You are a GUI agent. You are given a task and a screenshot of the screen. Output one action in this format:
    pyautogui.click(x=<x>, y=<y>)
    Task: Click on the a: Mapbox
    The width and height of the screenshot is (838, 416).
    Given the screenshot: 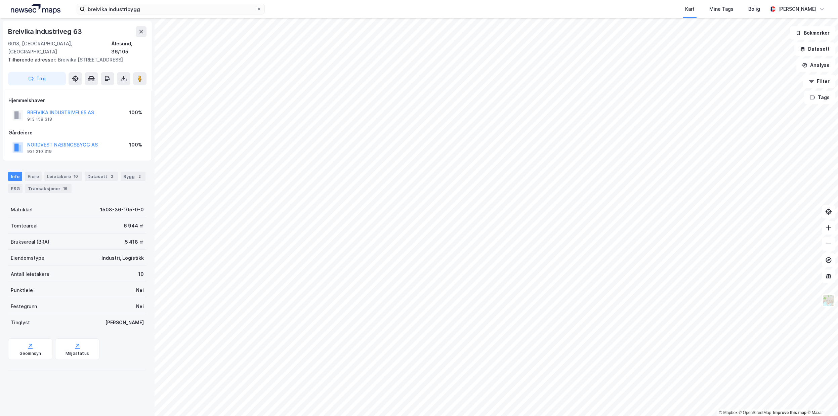 What is the action you would take?
    pyautogui.click(x=728, y=413)
    